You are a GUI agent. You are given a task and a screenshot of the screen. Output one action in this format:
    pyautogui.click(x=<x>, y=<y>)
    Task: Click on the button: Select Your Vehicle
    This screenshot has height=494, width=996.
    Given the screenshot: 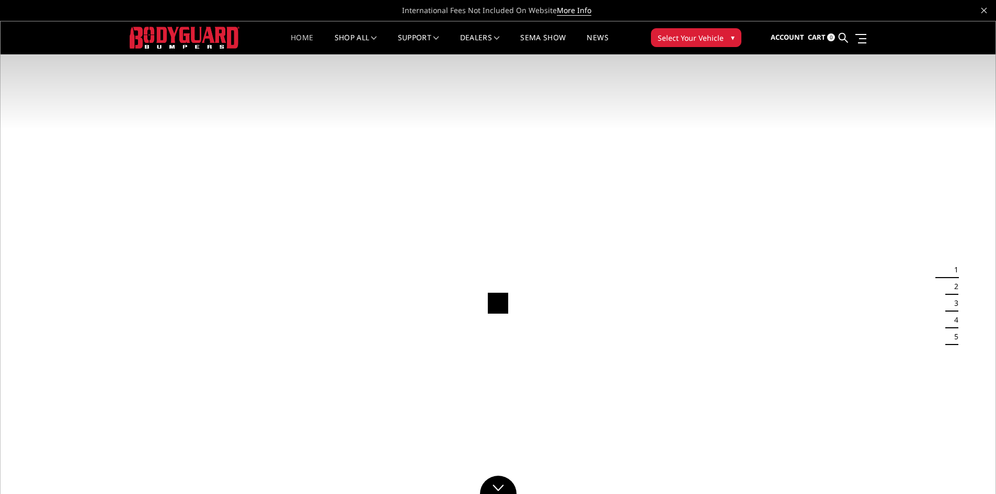 What is the action you would take?
    pyautogui.click(x=696, y=38)
    